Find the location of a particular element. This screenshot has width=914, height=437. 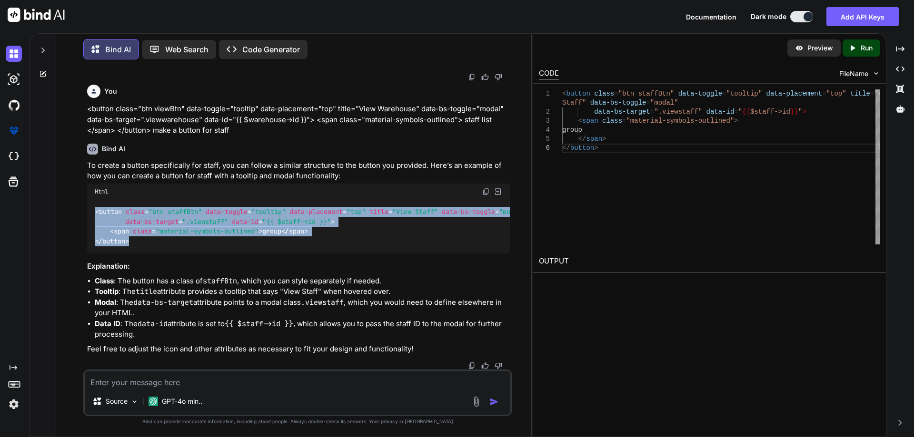

span: group is located at coordinates (572, 130).